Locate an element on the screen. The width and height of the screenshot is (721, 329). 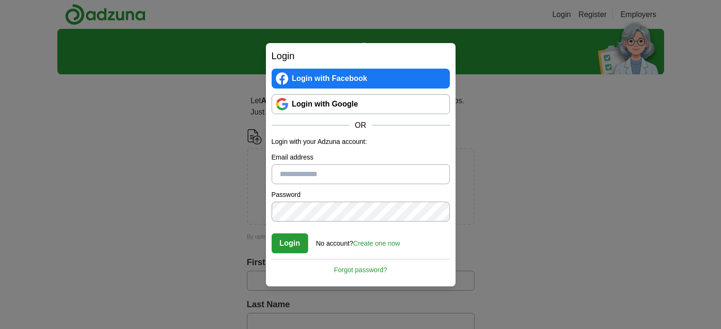
span: OR is located at coordinates (361, 126).